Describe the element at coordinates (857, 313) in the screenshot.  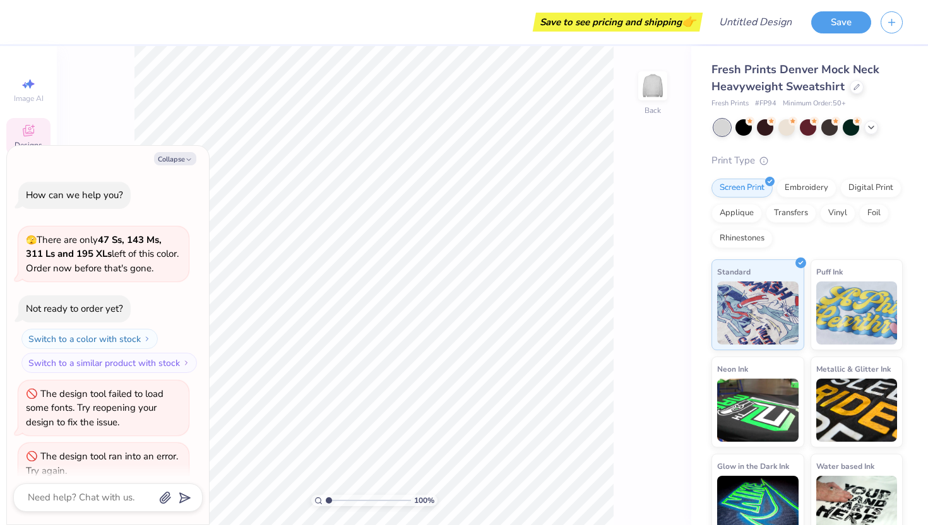
I see `img: Puff Ink` at that location.